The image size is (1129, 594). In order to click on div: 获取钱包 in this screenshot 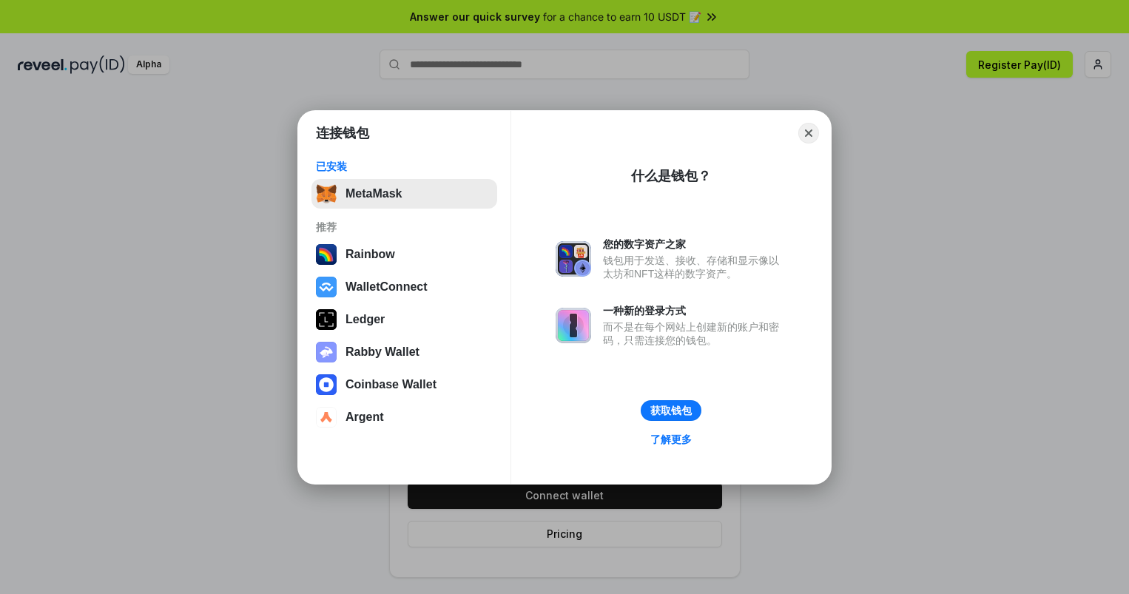, I will do `click(671, 411)`.